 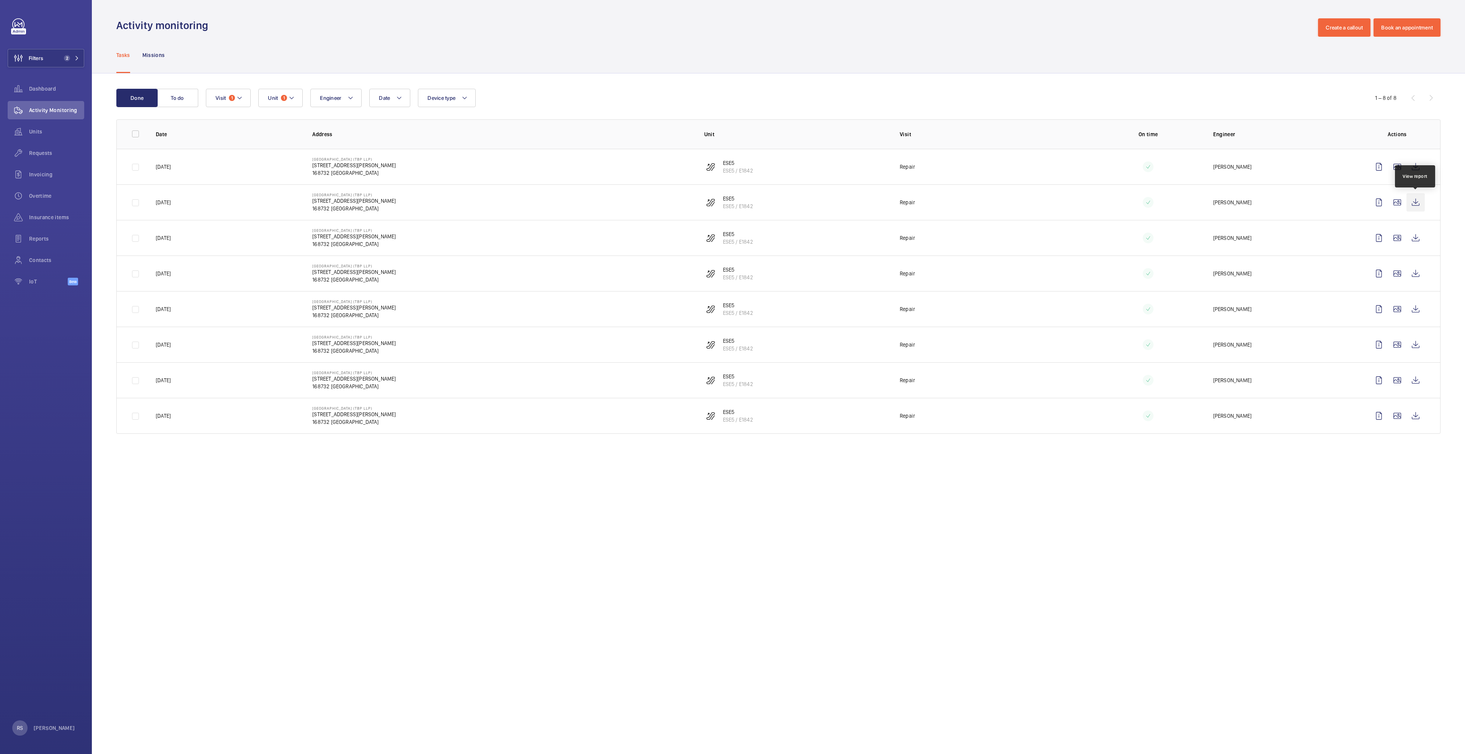 What do you see at coordinates (67, 58) in the screenshot?
I see `span: 2` at bounding box center [67, 58].